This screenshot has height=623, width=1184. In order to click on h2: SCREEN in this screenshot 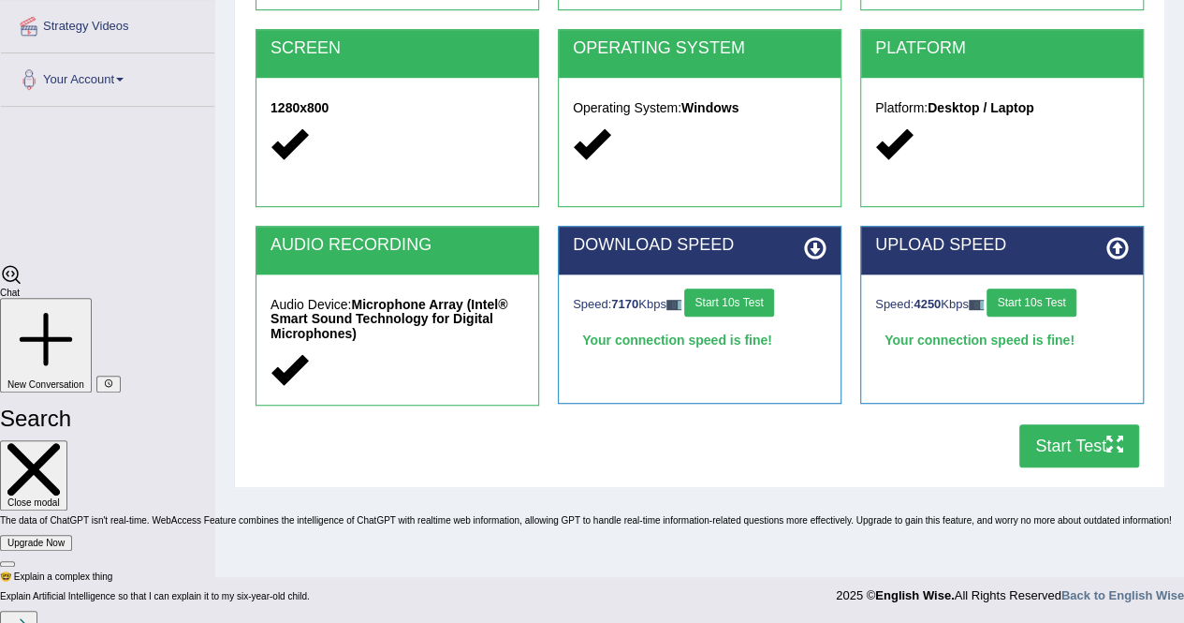, I will do `click(397, 49)`.